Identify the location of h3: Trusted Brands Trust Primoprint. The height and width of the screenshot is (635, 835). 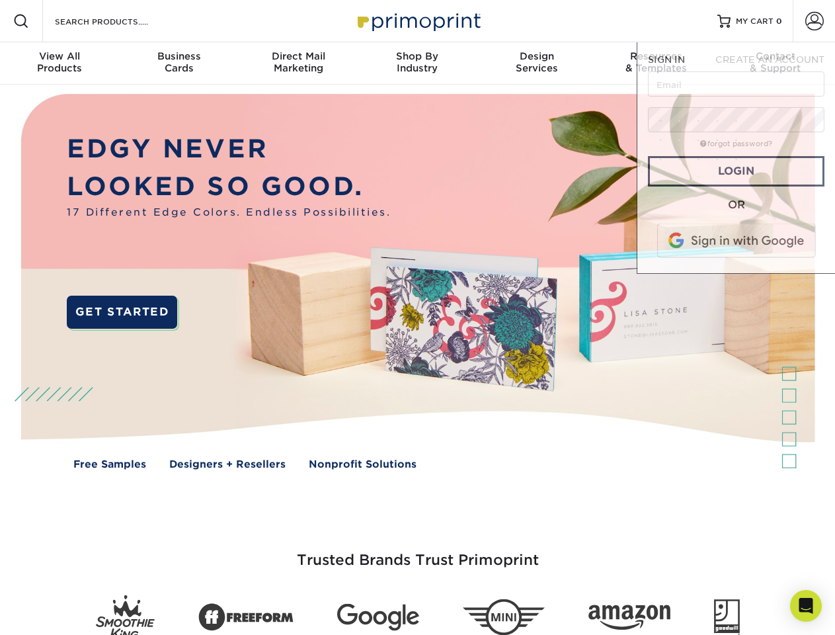
(418, 552).